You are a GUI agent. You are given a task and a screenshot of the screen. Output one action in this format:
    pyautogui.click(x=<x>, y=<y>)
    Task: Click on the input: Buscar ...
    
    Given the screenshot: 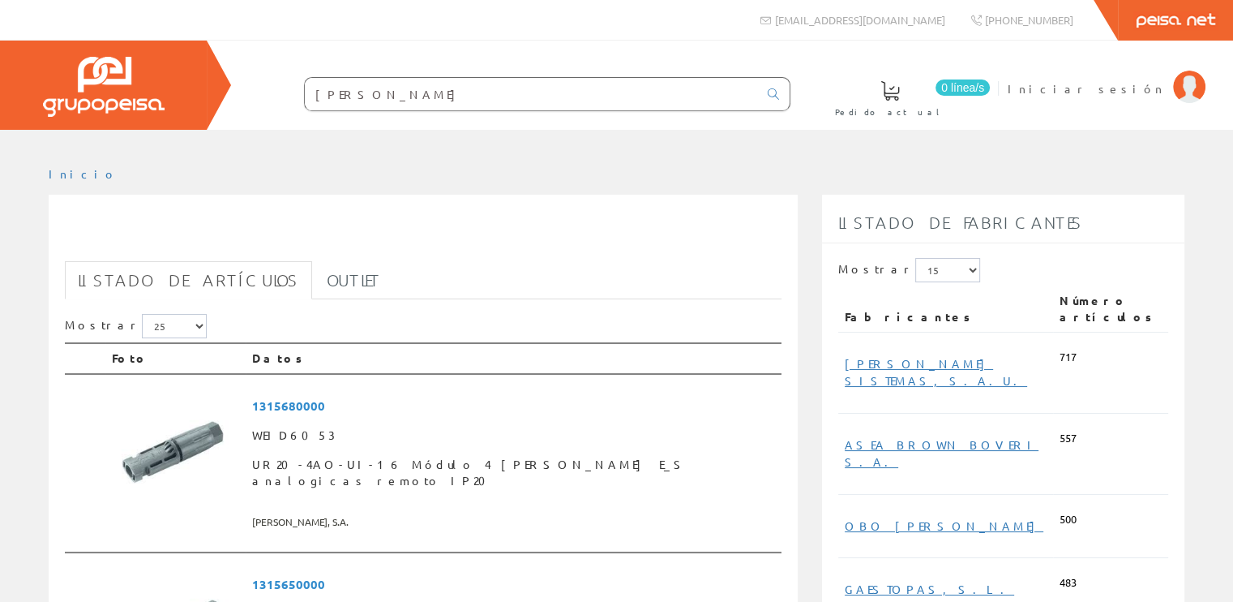 What is the action you would take?
    pyautogui.click(x=531, y=94)
    